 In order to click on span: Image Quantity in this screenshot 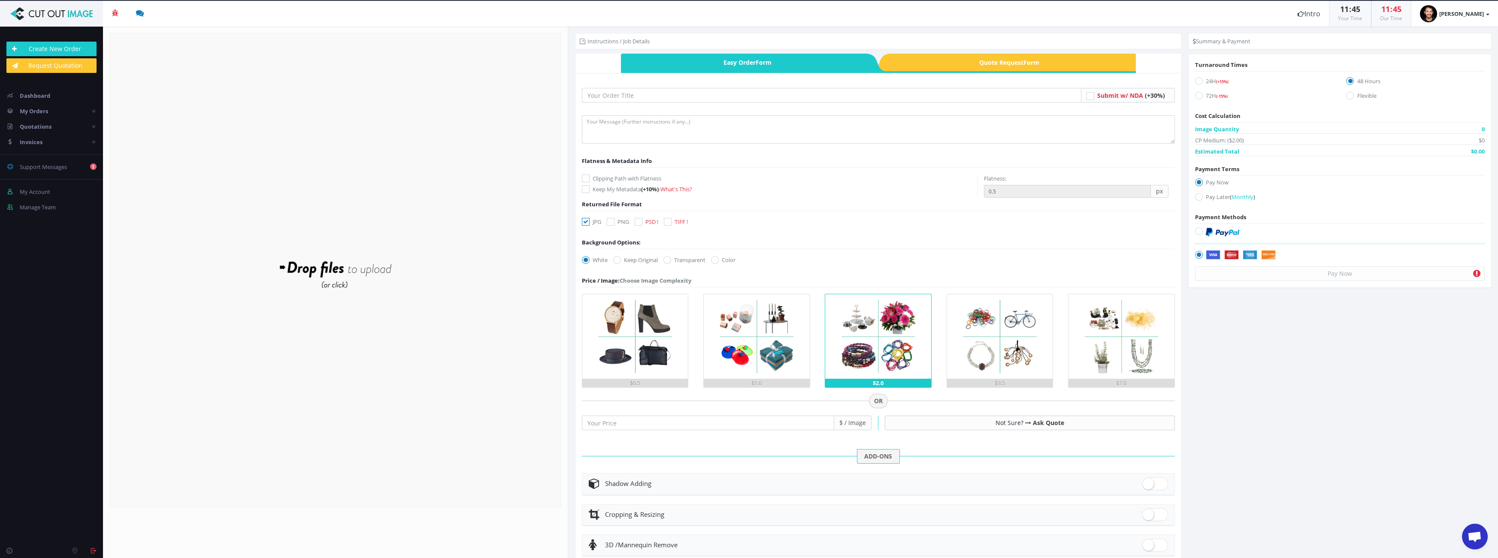, I will do `click(1217, 129)`.